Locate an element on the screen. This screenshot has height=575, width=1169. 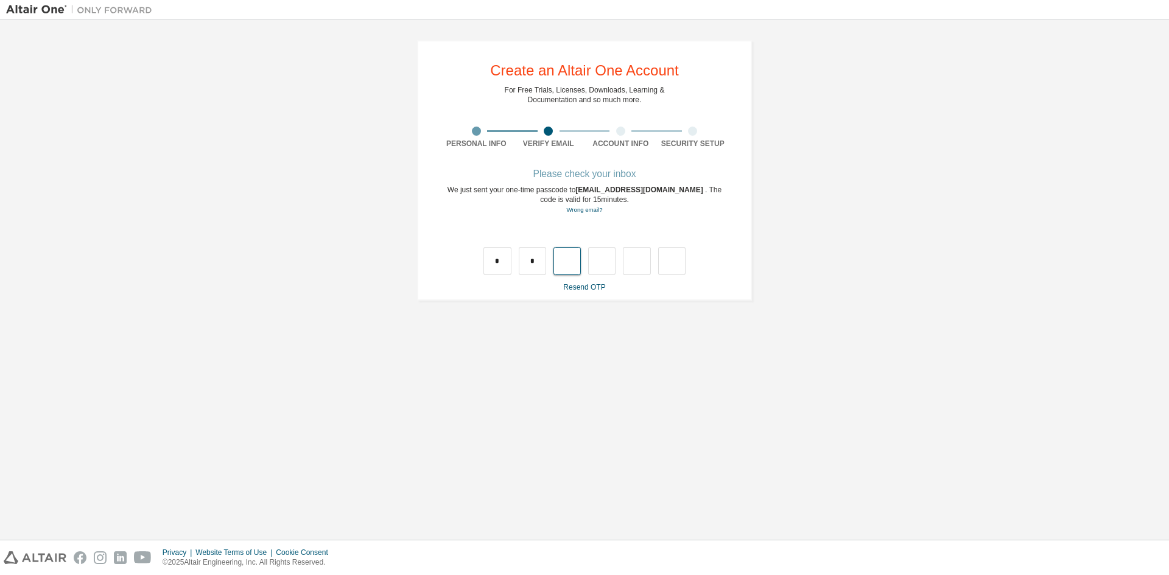
div: Privacy is located at coordinates (179, 553).